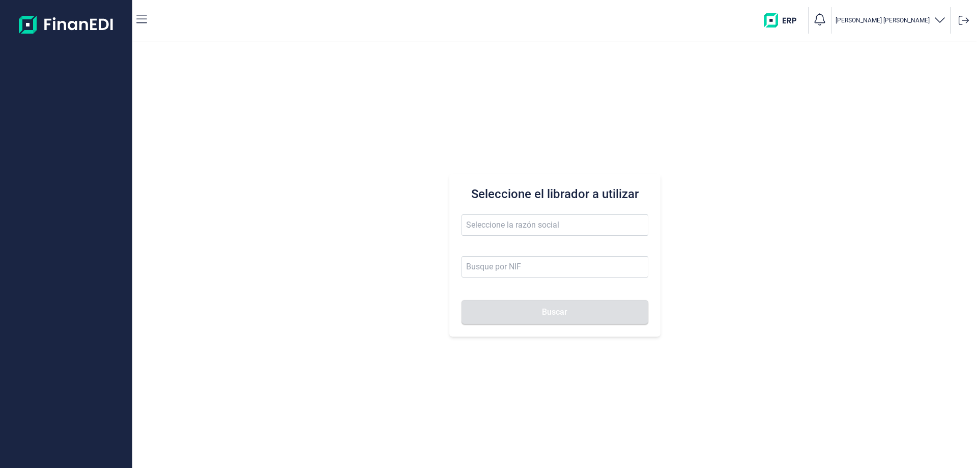  What do you see at coordinates (555, 225) in the screenshot?
I see `input: Seleccione la razón social` at bounding box center [555, 225].